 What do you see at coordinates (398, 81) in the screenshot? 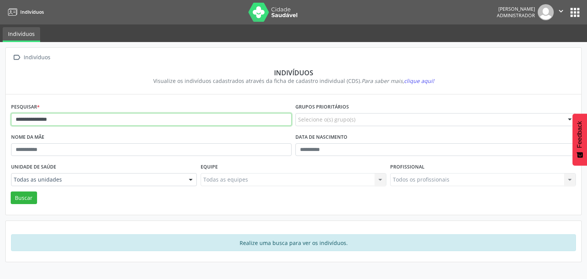
I see `i: Para saber mais,` at bounding box center [398, 81].